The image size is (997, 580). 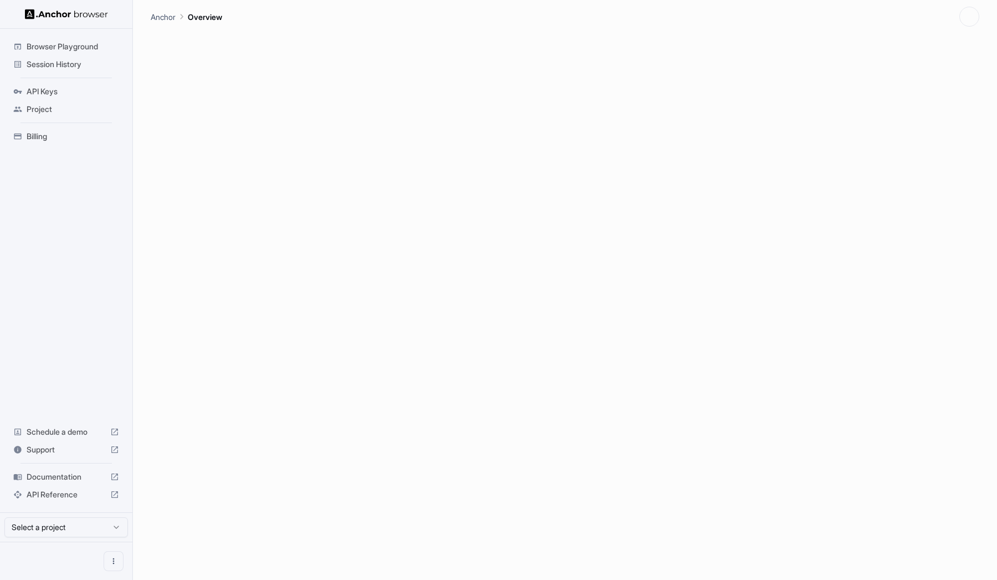 What do you see at coordinates (73, 136) in the screenshot?
I see `span: Billing` at bounding box center [73, 136].